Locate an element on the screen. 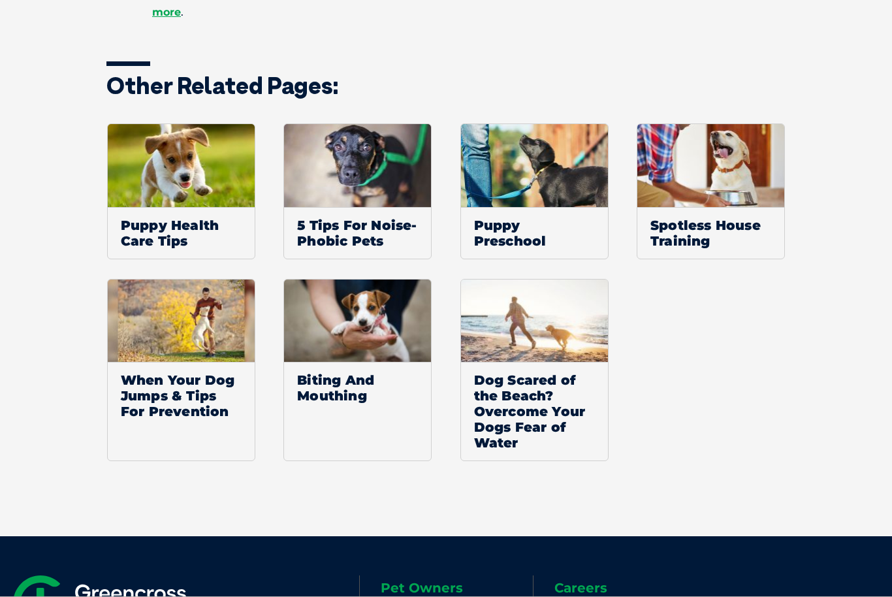 The height and width of the screenshot is (597, 892). h3: Other related pages: is located at coordinates (446, 86).